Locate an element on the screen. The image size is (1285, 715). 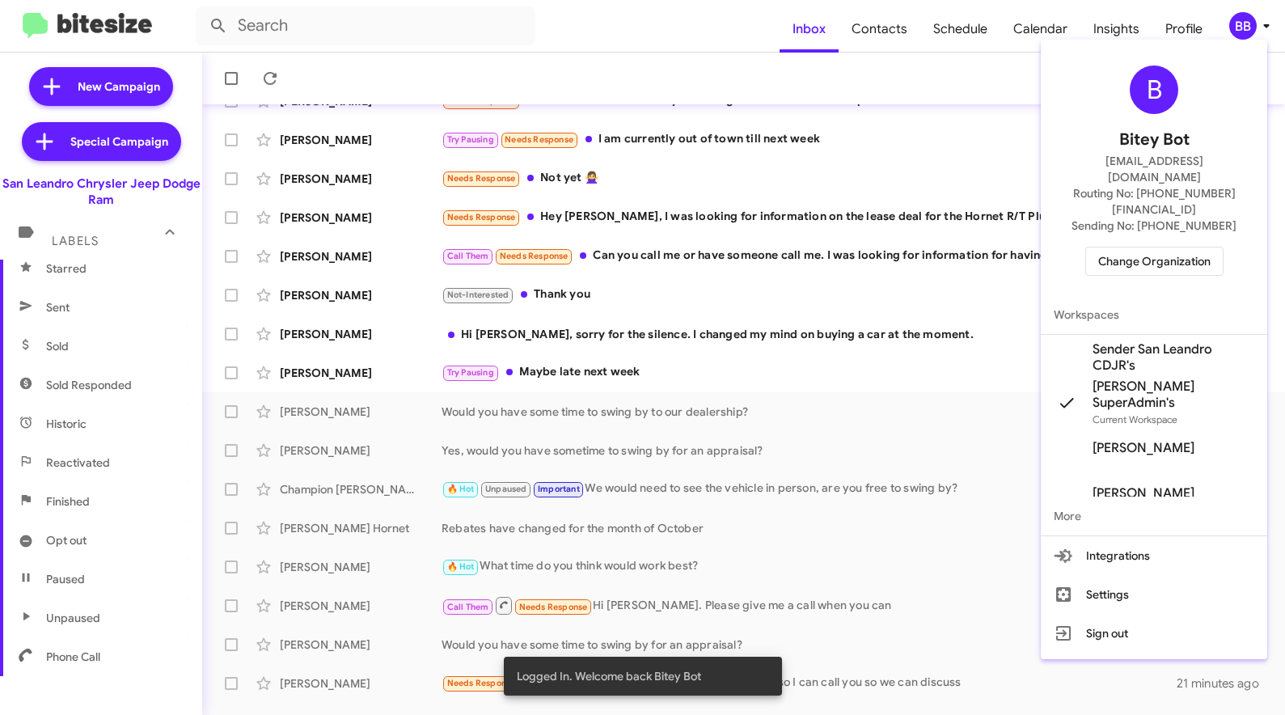
button: Change Organization is located at coordinates (1154, 261).